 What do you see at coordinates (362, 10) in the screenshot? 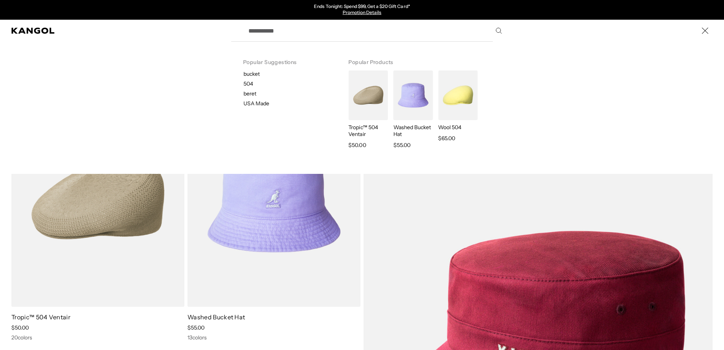
I see `div: Announcement` at bounding box center [362, 10].